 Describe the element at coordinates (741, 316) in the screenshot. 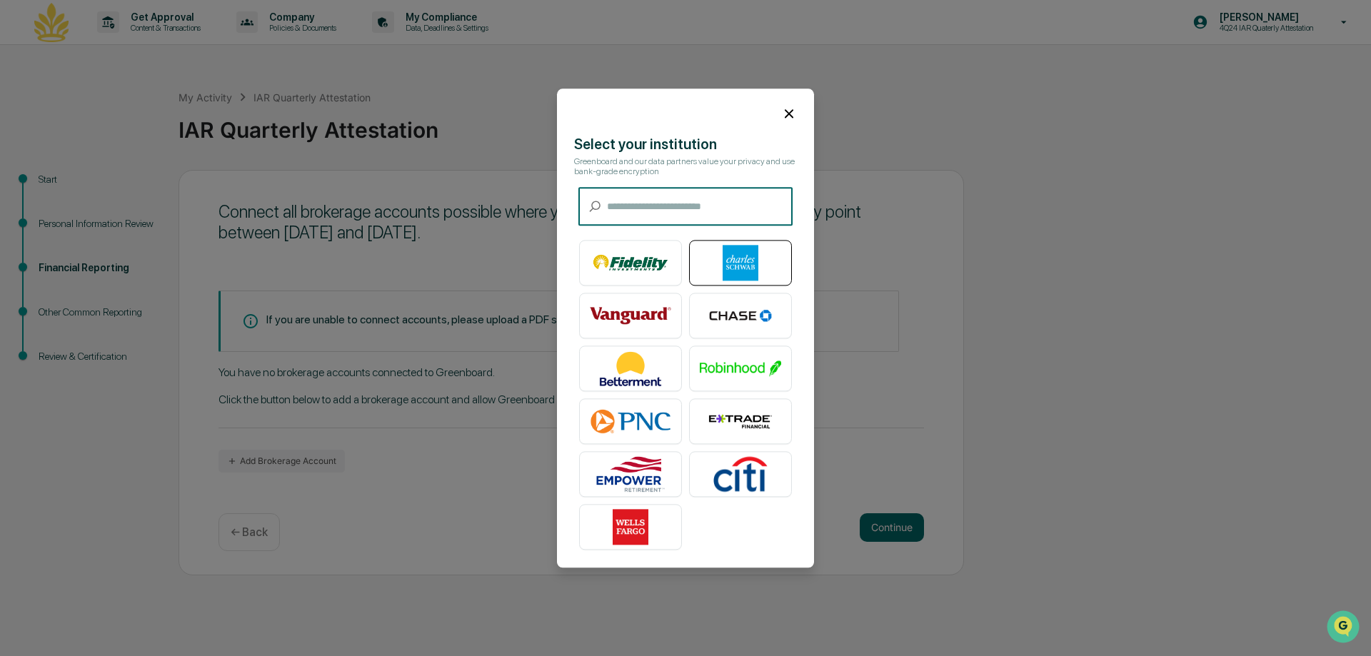

I see `img: Chase` at that location.